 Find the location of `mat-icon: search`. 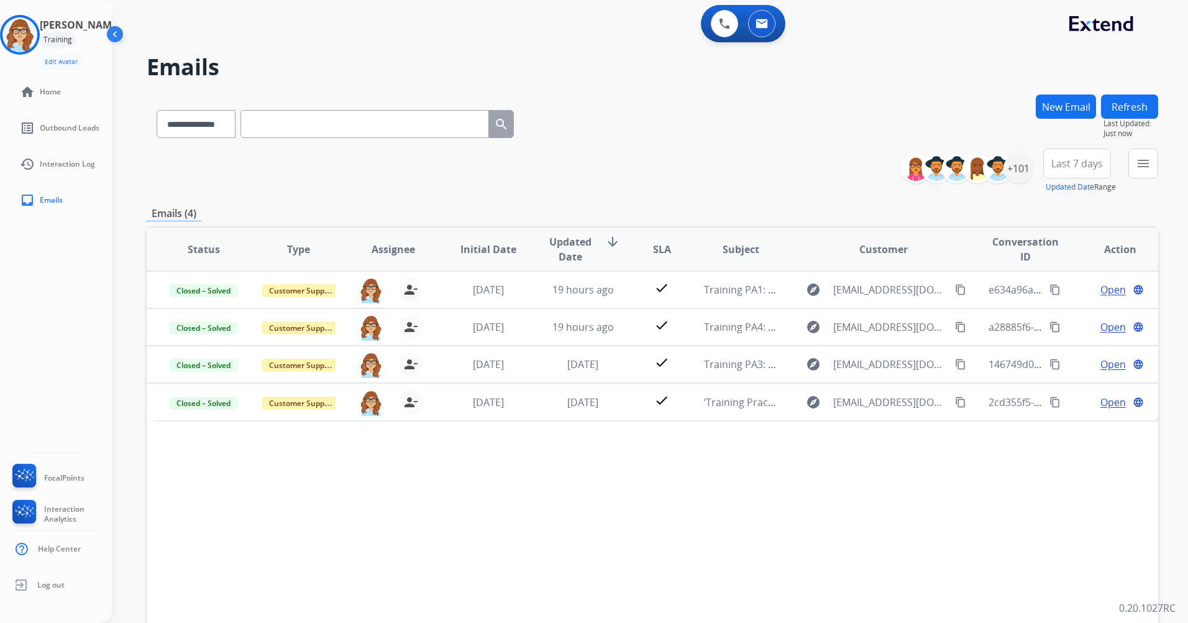

mat-icon: search is located at coordinates (501, 124).